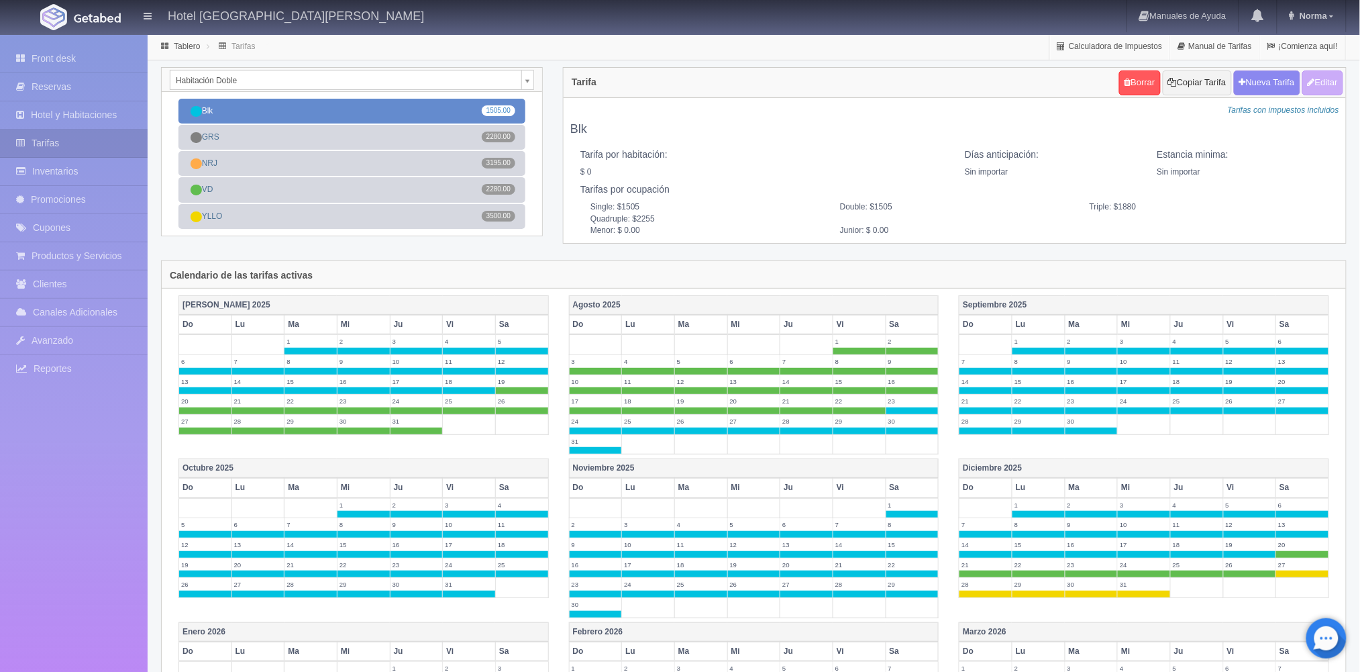 The height and width of the screenshot is (672, 1360). I want to click on label: 5, so click(754, 524).